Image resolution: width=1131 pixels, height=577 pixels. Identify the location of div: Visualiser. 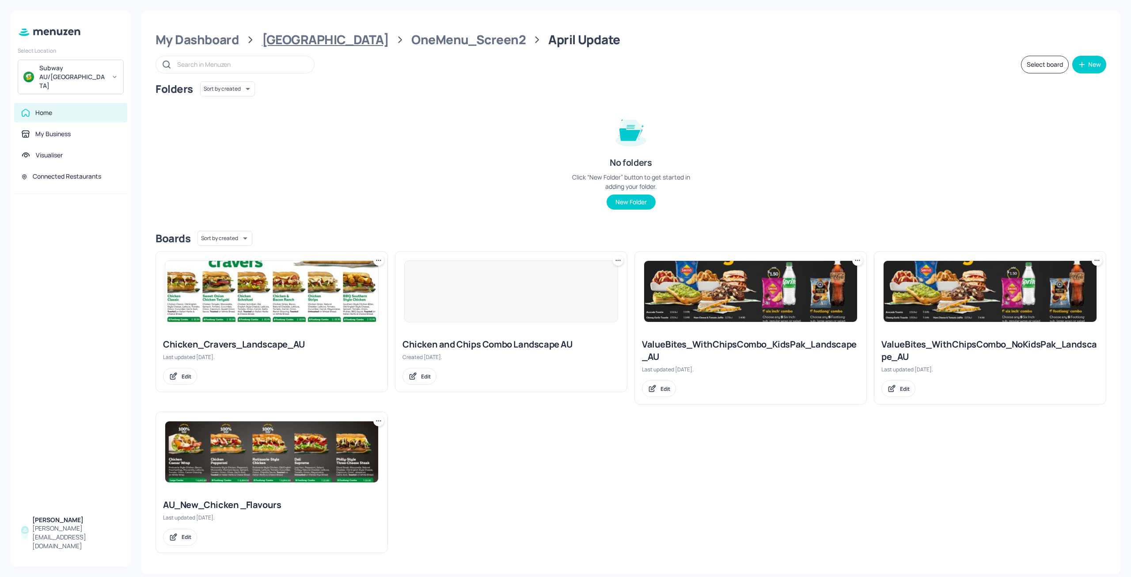
(49, 155).